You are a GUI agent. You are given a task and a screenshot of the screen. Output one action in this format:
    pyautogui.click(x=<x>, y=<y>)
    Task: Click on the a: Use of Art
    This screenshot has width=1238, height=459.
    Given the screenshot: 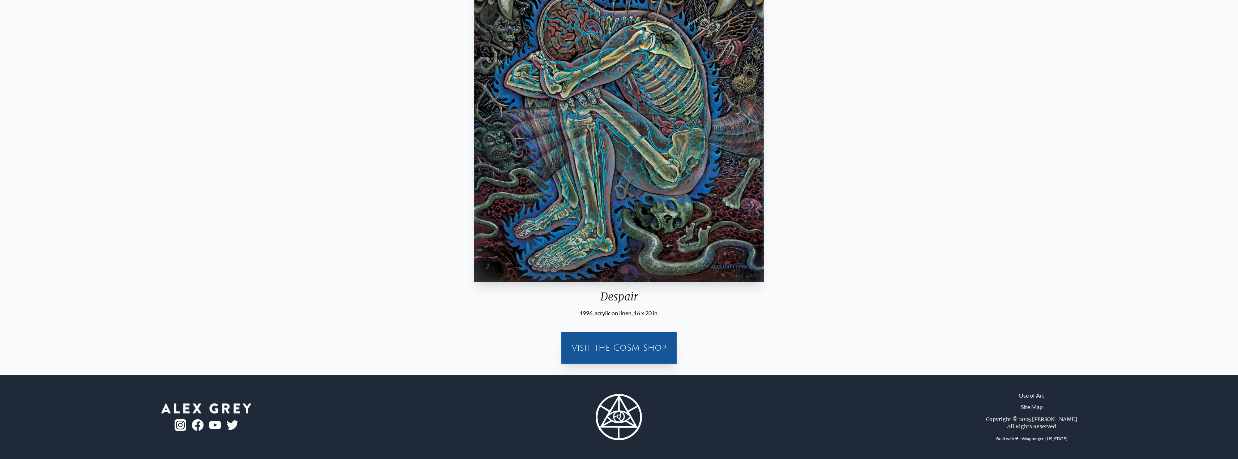 What is the action you would take?
    pyautogui.click(x=1032, y=396)
    